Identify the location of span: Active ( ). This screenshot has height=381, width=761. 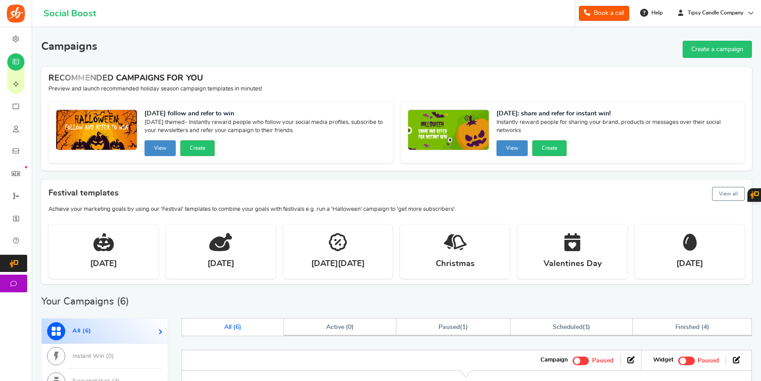
(340, 327).